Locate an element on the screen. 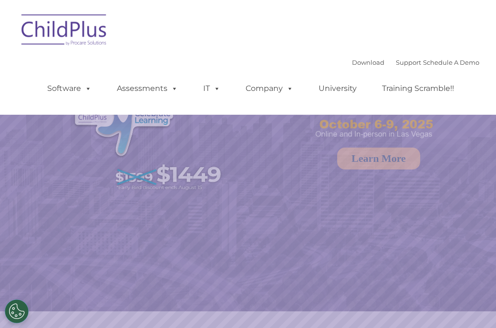 The image size is (496, 328). a: Training Scramble!! is located at coordinates (418, 89).